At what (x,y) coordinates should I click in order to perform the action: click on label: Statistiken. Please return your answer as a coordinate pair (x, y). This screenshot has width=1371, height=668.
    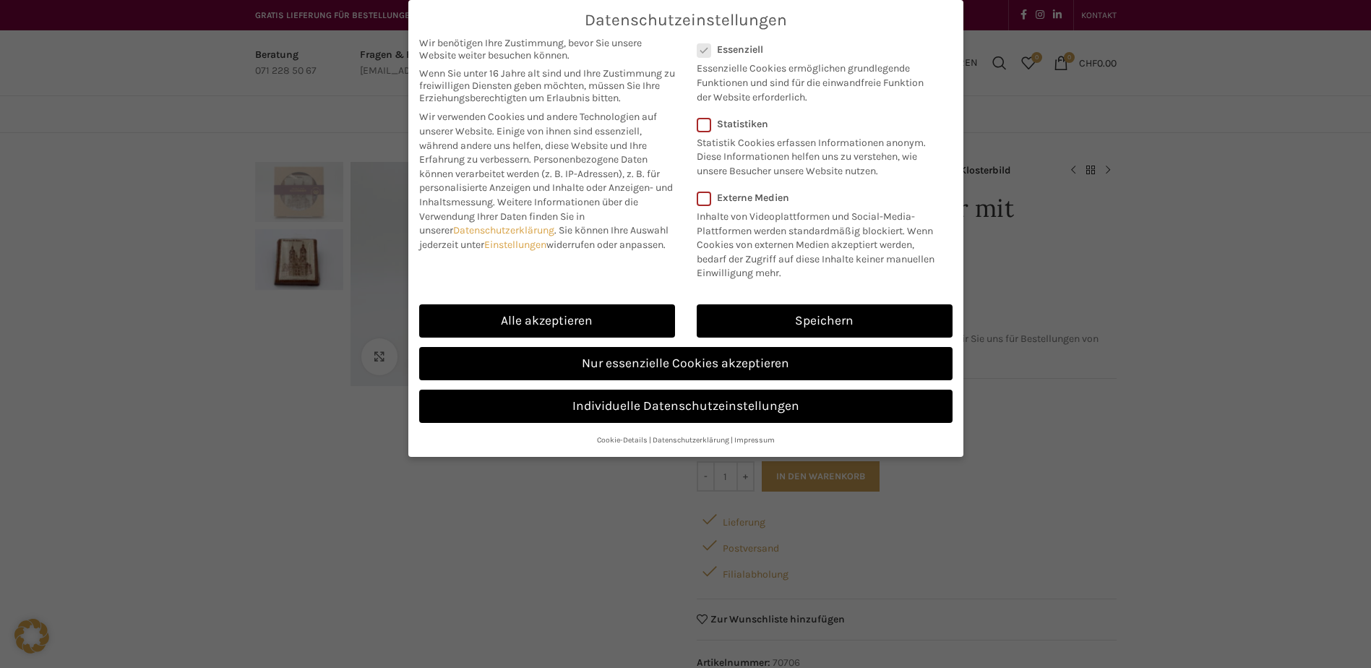
    Looking at the image, I should click on (815, 124).